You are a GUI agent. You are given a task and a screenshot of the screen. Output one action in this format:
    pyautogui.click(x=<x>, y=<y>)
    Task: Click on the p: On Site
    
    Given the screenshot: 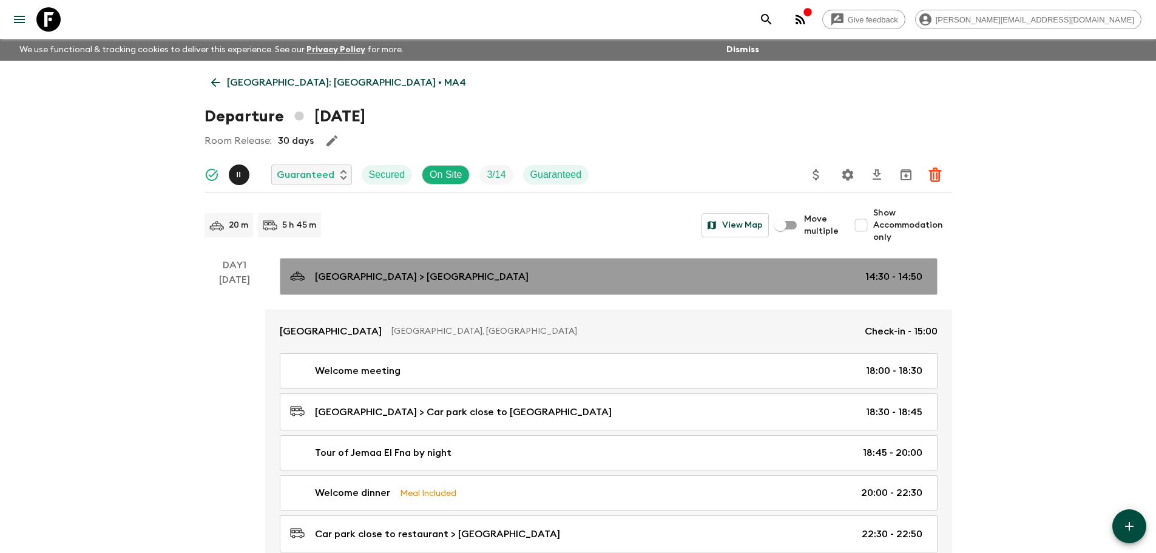 What is the action you would take?
    pyautogui.click(x=446, y=175)
    